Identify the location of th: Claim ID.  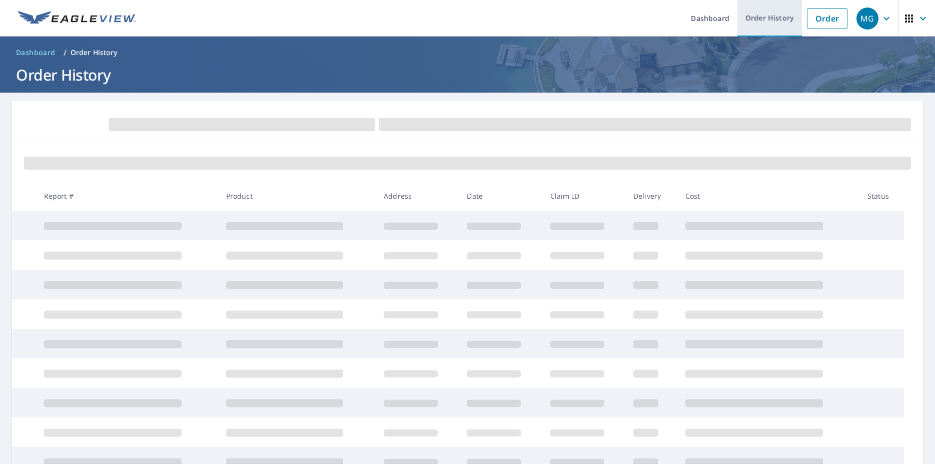
(584, 196).